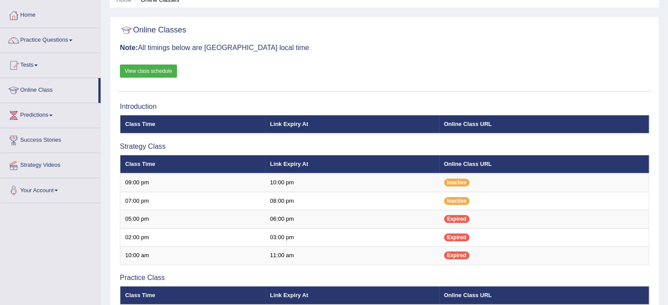  Describe the element at coordinates (51, 139) in the screenshot. I see `a: Success Stories` at that location.